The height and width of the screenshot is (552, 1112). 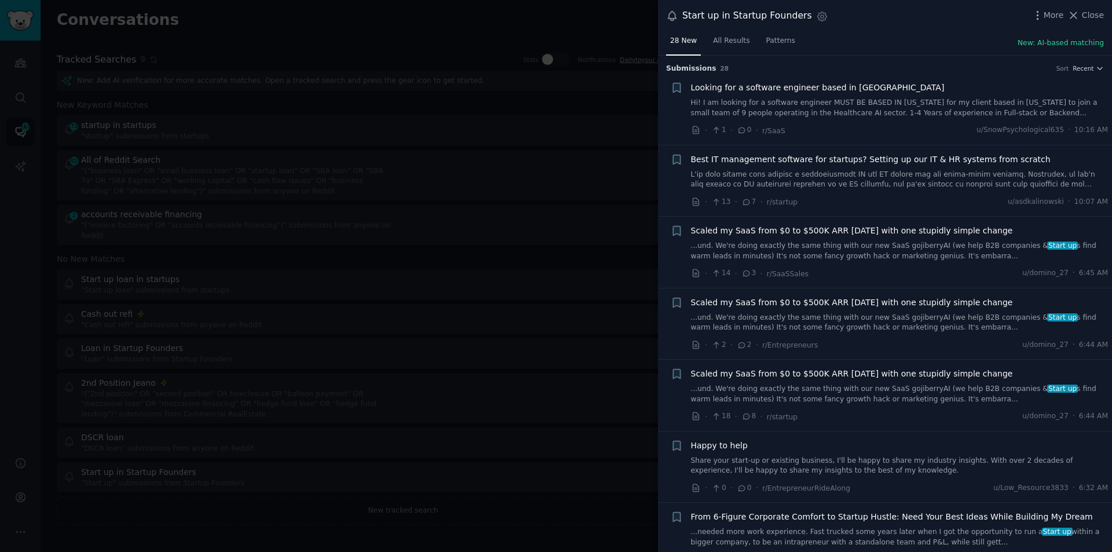 What do you see at coordinates (721, 202) in the screenshot?
I see `span: 13` at bounding box center [721, 202].